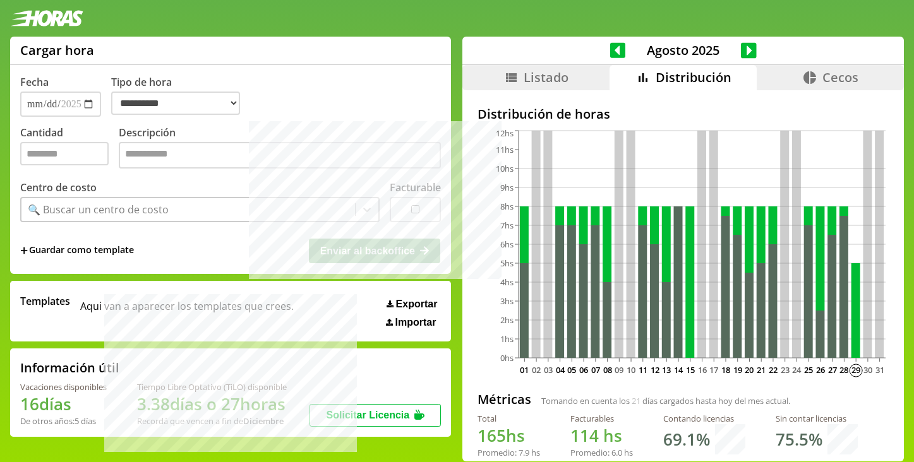 Image resolution: width=914 pixels, height=462 pixels. What do you see at coordinates (868, 370) in the screenshot?
I see `text: 30` at bounding box center [868, 370].